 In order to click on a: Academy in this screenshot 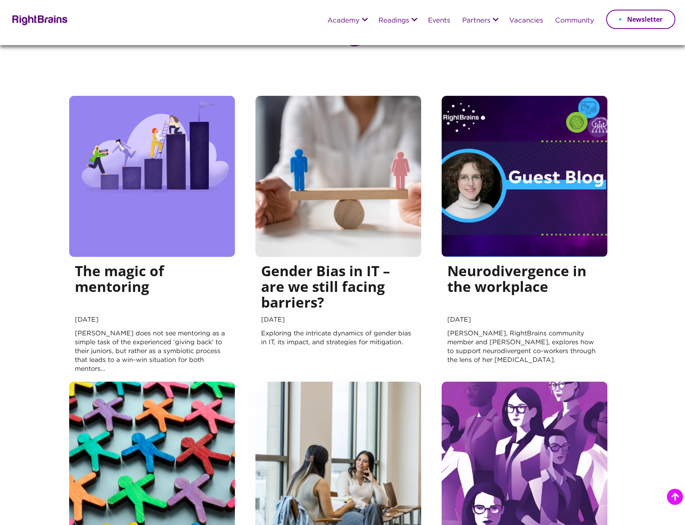, I will do `click(344, 21)`.